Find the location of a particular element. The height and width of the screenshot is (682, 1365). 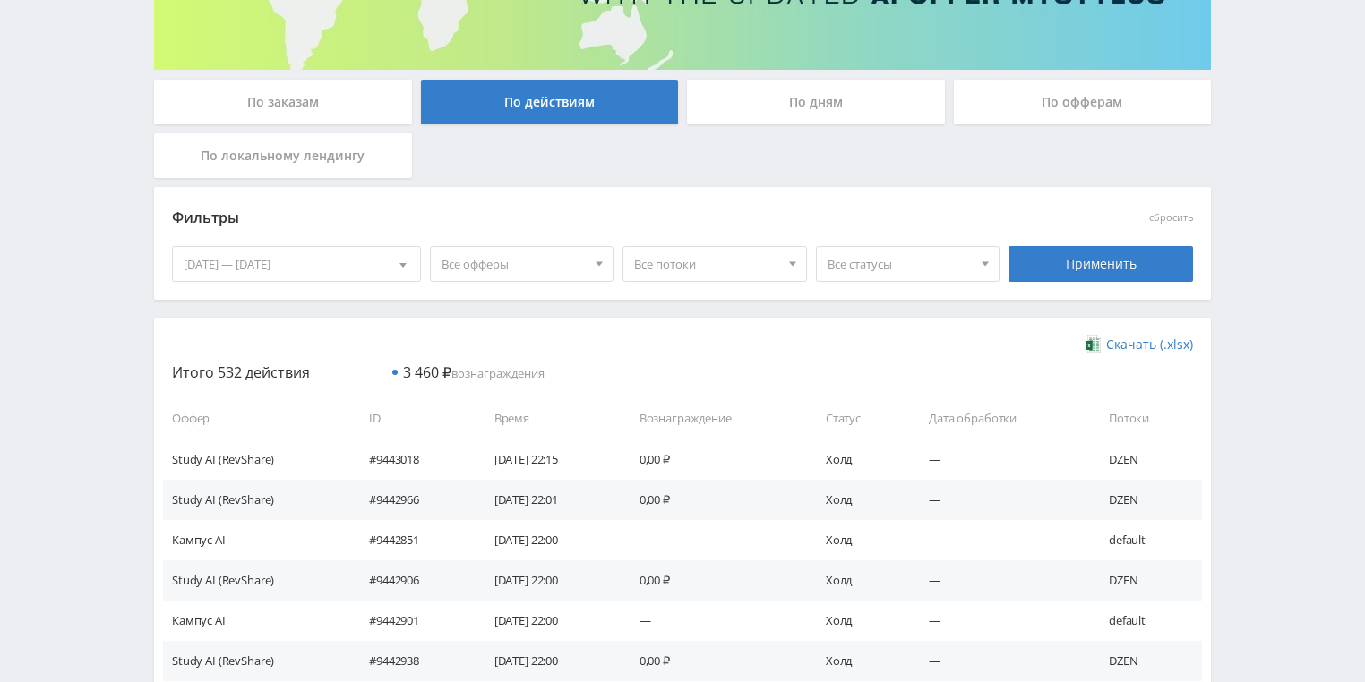

button: сбросить is located at coordinates (1170, 218).